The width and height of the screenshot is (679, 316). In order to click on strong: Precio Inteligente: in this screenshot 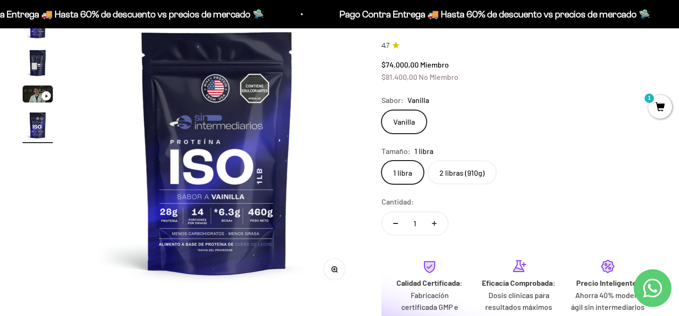, I will do `click(608, 282)`.